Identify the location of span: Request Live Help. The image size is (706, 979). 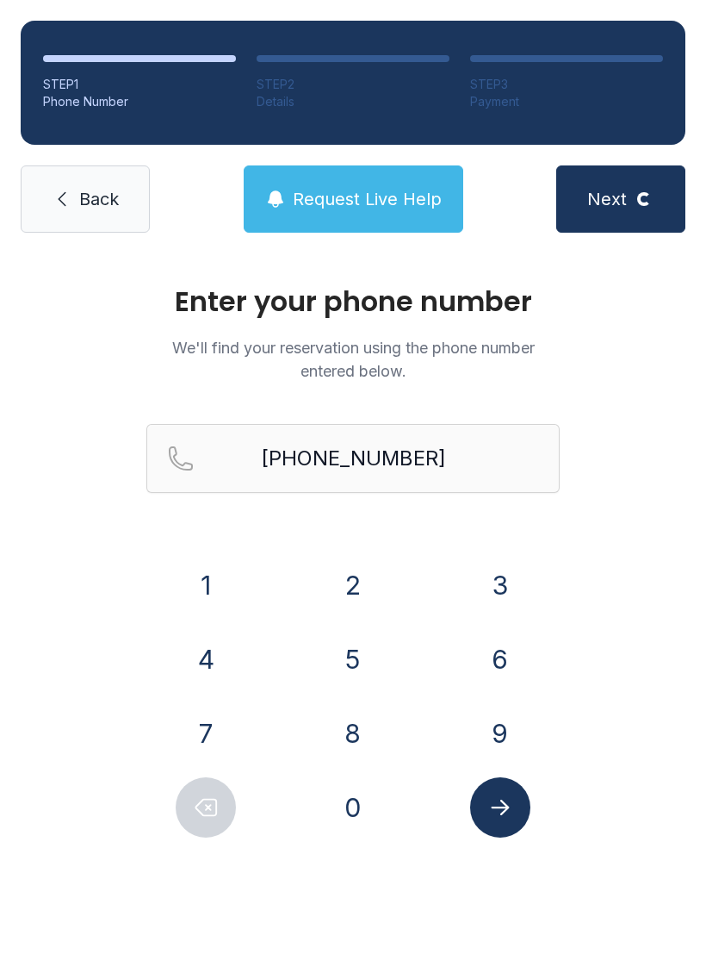
(367, 199).